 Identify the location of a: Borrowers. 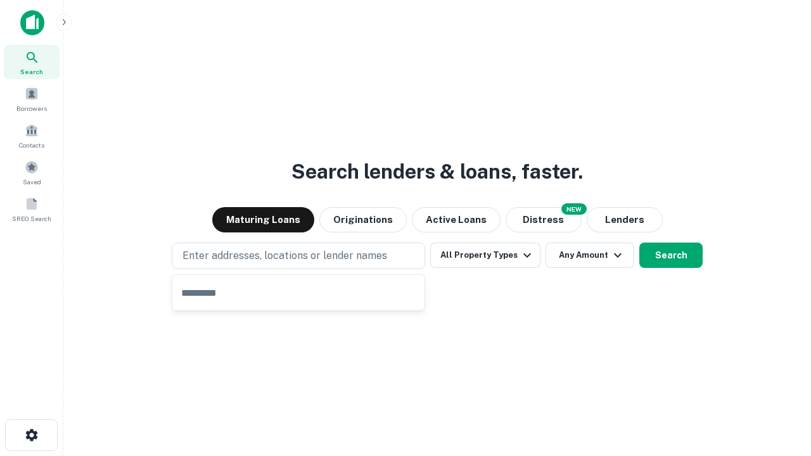
(32, 99).